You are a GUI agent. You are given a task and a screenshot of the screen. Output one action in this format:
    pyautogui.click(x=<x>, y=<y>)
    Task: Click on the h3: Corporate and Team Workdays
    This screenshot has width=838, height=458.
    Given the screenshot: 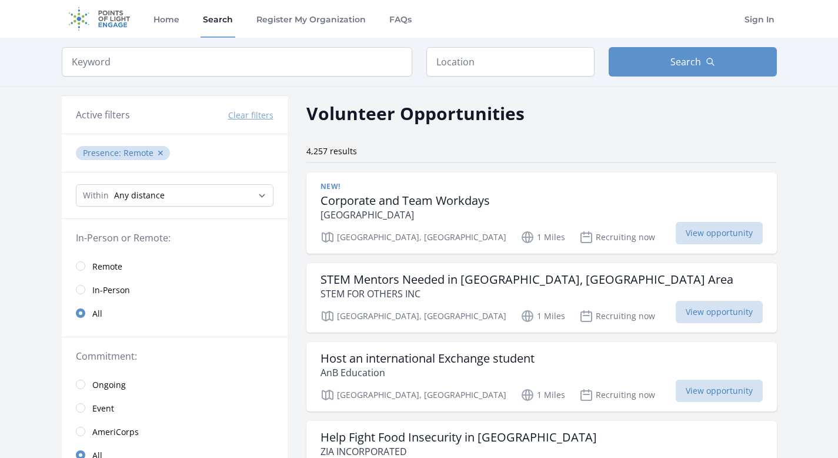 What is the action you would take?
    pyautogui.click(x=405, y=201)
    